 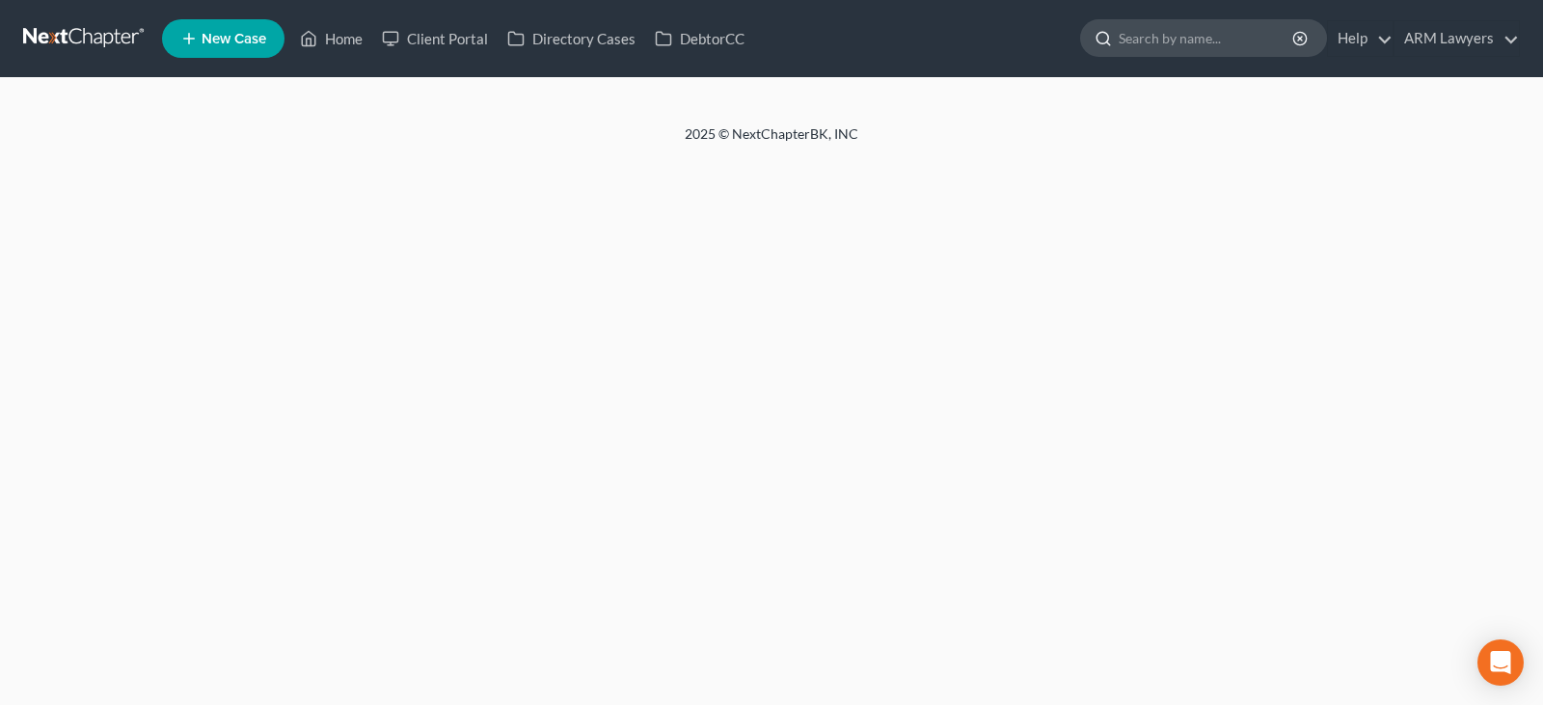 What do you see at coordinates (331, 39) in the screenshot?
I see `a: Home` at bounding box center [331, 39].